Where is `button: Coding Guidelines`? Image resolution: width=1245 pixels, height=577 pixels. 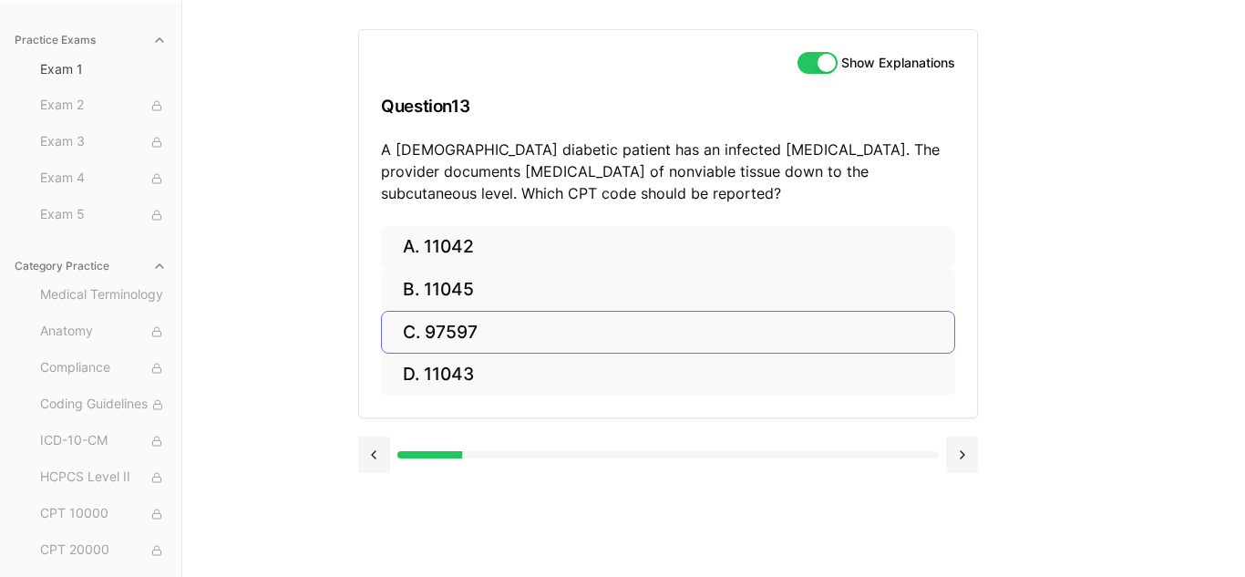
button: Coding Guidelines is located at coordinates (103, 405).